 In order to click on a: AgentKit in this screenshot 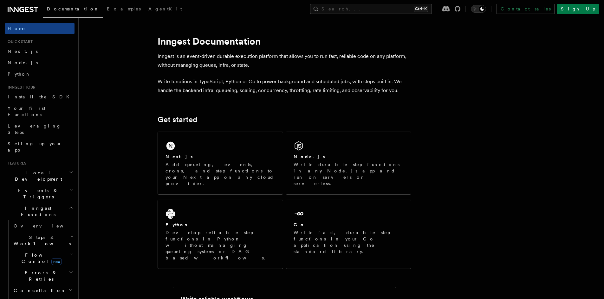, I will do `click(165, 10)`.